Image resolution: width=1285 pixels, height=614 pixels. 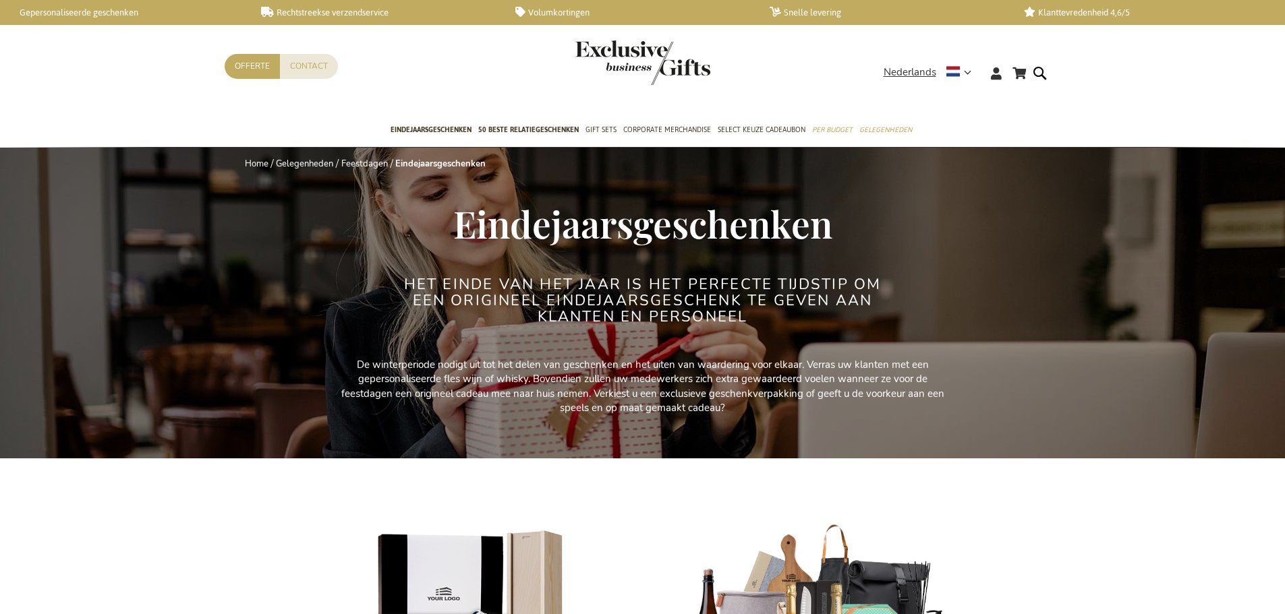 What do you see at coordinates (631, 12) in the screenshot?
I see `a: Volumkortingen` at bounding box center [631, 12].